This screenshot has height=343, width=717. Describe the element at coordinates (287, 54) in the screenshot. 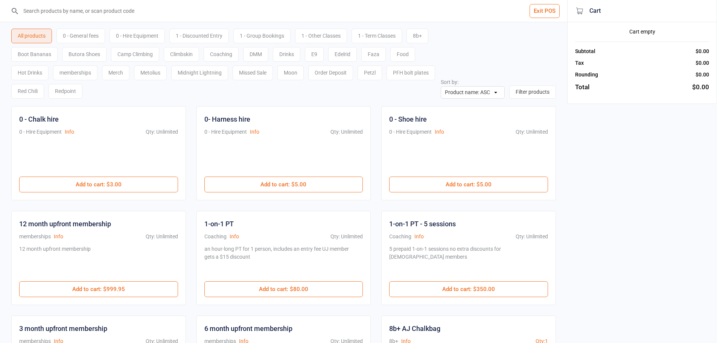

I see `div: Drinks` at that location.